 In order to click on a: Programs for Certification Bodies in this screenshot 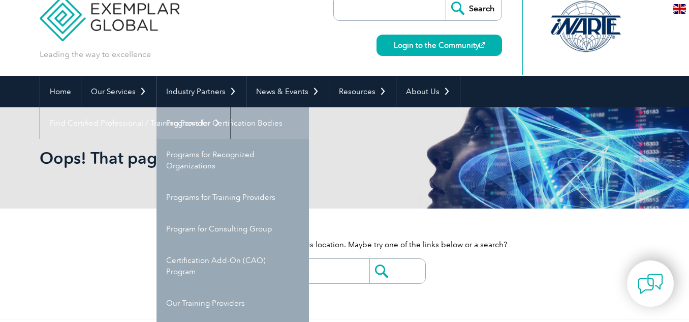, I will do `click(233, 123)`.